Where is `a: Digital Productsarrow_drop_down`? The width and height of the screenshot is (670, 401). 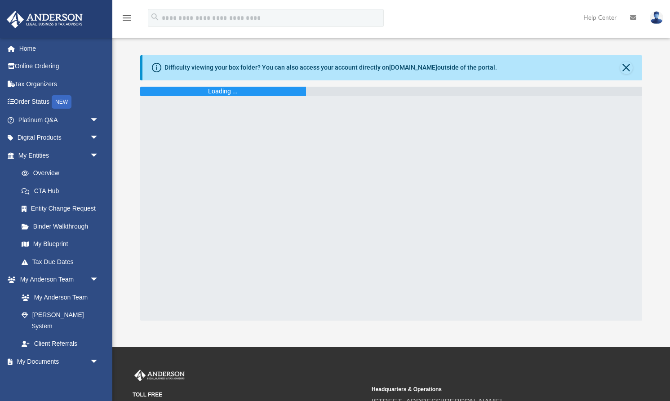 a: Digital Productsarrow_drop_down is located at coordinates (59, 138).